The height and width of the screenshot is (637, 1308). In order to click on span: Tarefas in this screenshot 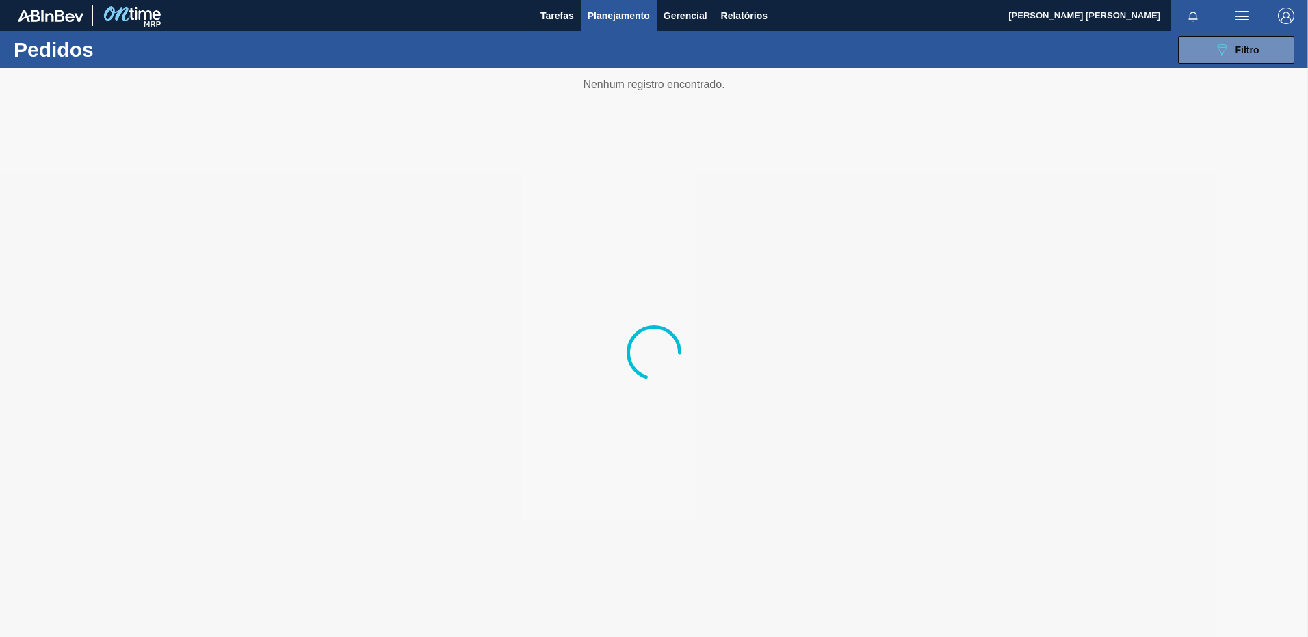, I will do `click(557, 16)`.